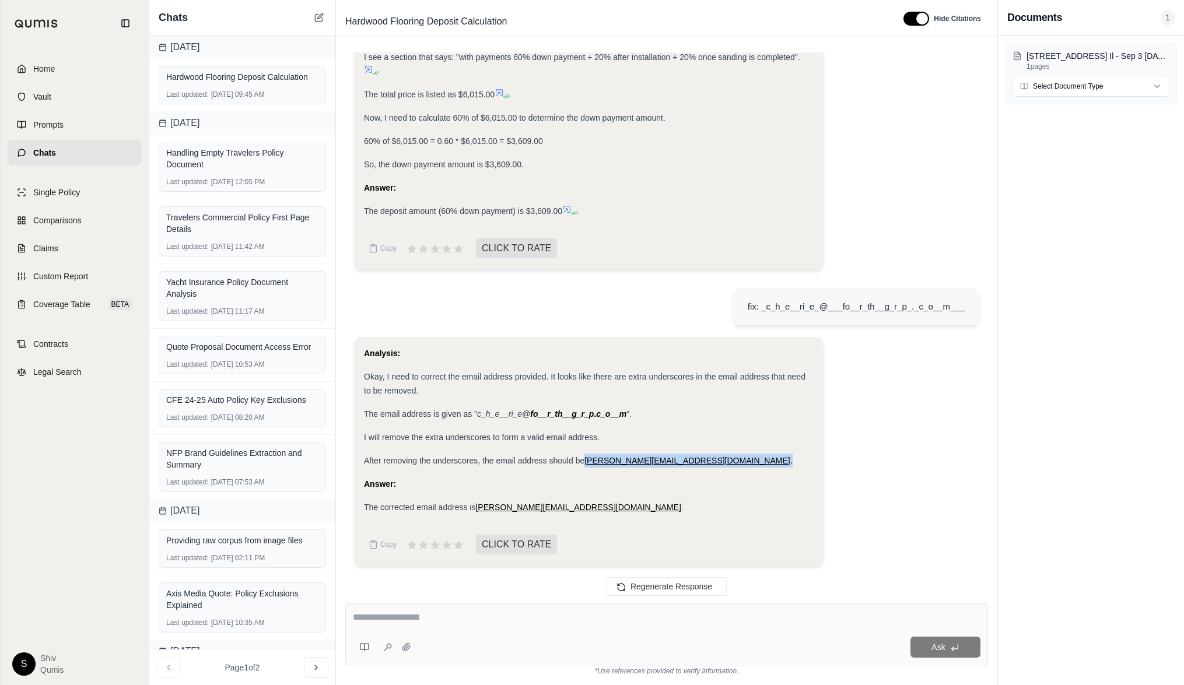 The height and width of the screenshot is (685, 1184). Describe the element at coordinates (957, 19) in the screenshot. I see `span: Hide Citations` at that location.